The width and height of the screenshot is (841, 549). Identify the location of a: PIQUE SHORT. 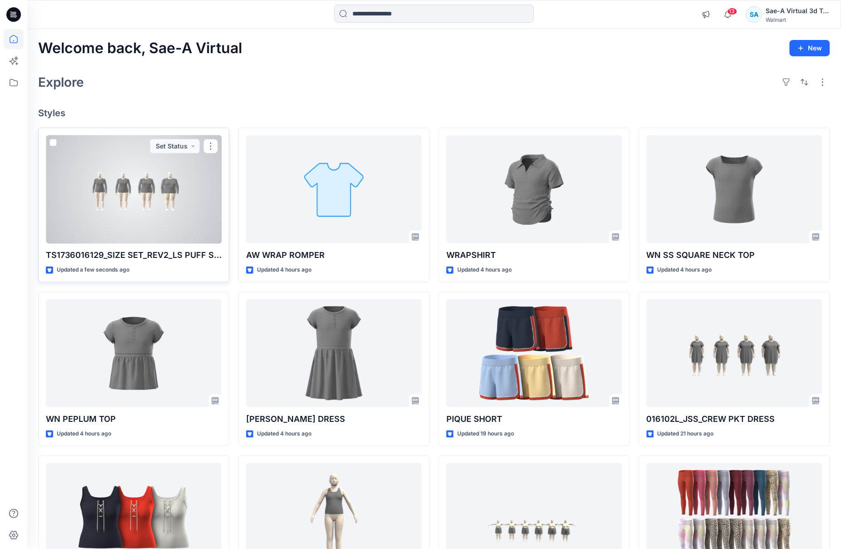
(534, 353).